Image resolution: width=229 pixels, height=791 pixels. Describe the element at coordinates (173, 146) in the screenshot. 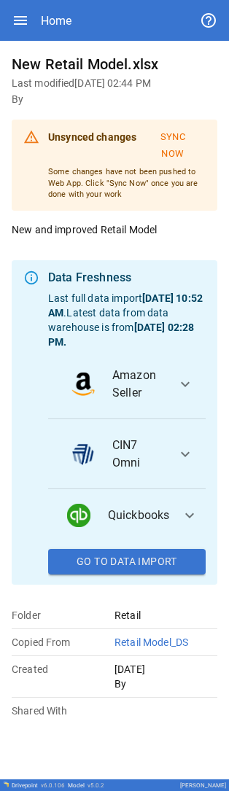

I see `button: Sync Now` at that location.